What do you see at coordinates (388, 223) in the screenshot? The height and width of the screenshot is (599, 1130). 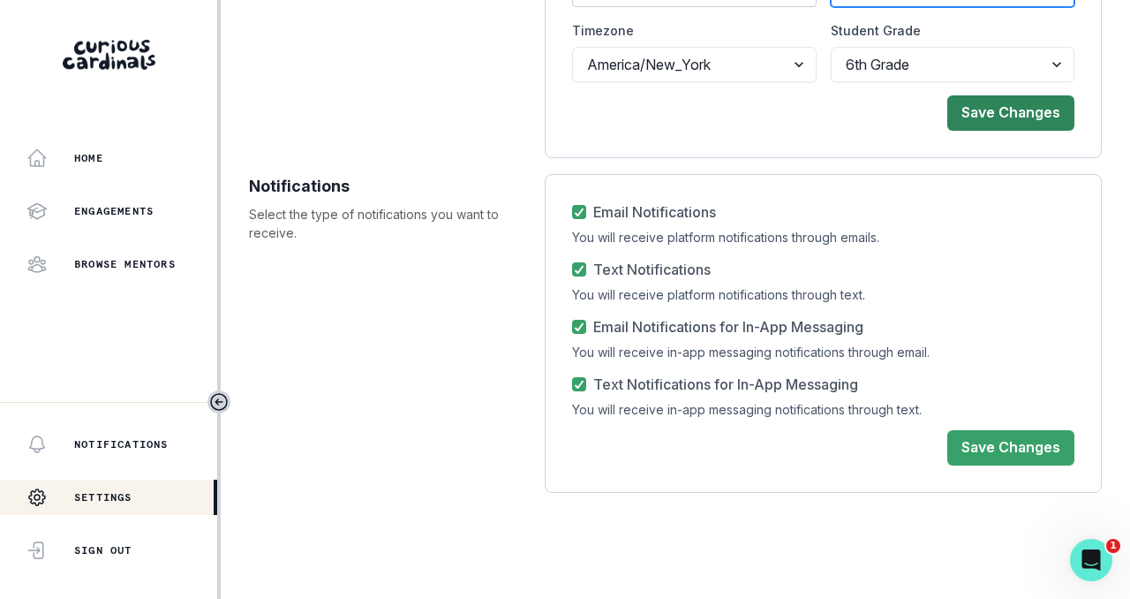 I see `p: Select the type of notifications you want to receive.` at bounding box center [388, 223].